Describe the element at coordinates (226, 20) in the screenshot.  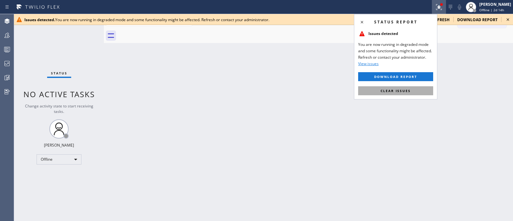
I see `div: You are now running in degraded mode and some functionality might be affected. Refresh or contact...` at that location.